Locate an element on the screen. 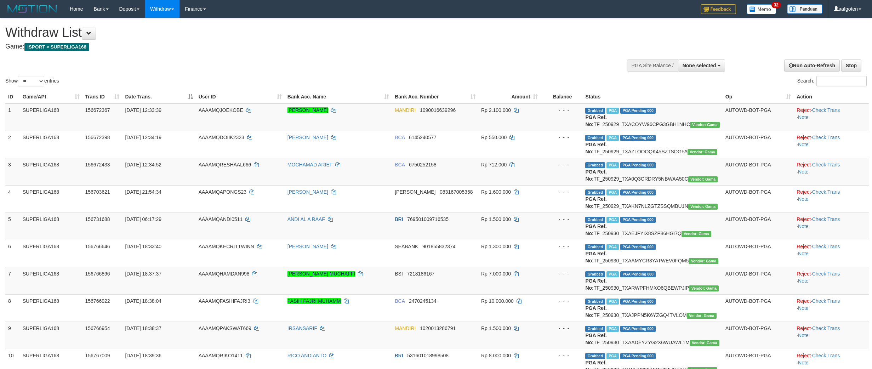  span: Rp 550.000 is located at coordinates (494, 137).